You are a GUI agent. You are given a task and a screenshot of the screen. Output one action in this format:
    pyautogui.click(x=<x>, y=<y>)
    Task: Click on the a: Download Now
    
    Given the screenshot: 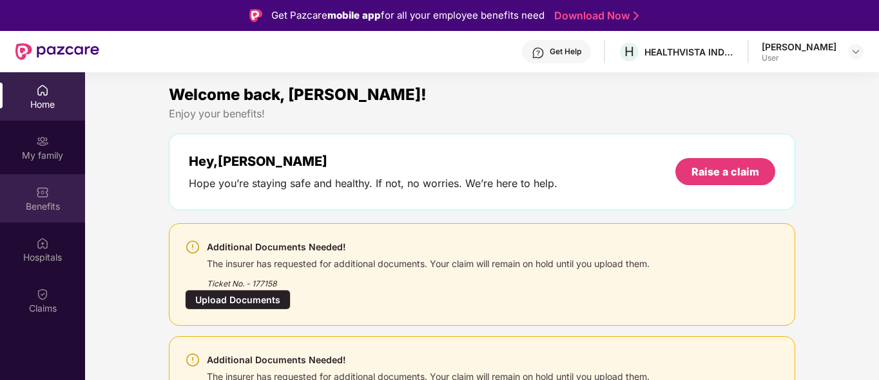 What is the action you would take?
    pyautogui.click(x=594, y=15)
    